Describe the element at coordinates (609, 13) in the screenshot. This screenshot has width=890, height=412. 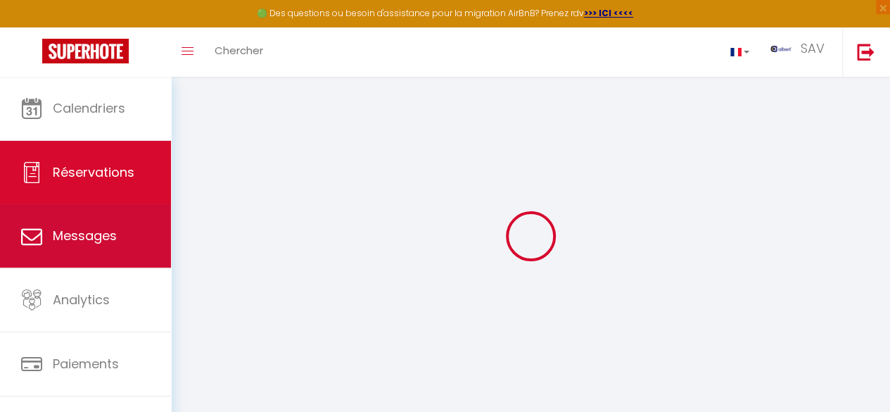
I see `strong: >>> ICI <<<<` at that location.